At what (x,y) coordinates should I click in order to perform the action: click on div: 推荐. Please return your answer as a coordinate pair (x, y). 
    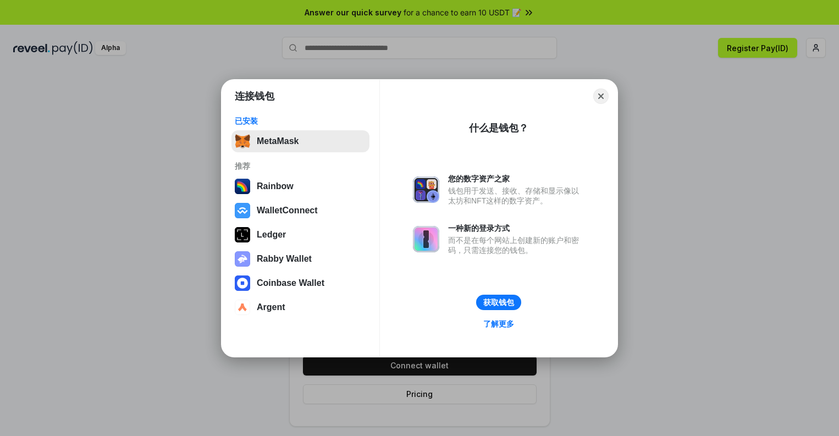
    Looking at the image, I should click on (300, 166).